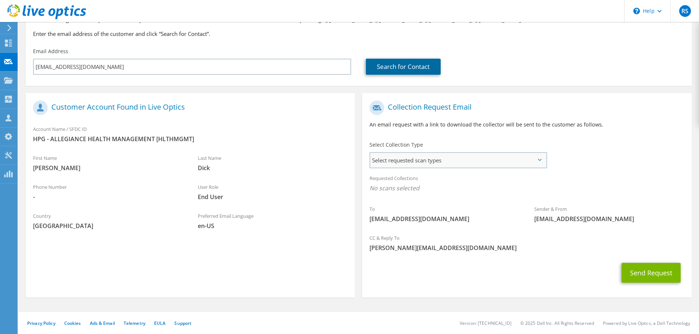 Image resolution: width=699 pixels, height=334 pixels. What do you see at coordinates (51, 51) in the screenshot?
I see `label: Email Address` at bounding box center [51, 51].